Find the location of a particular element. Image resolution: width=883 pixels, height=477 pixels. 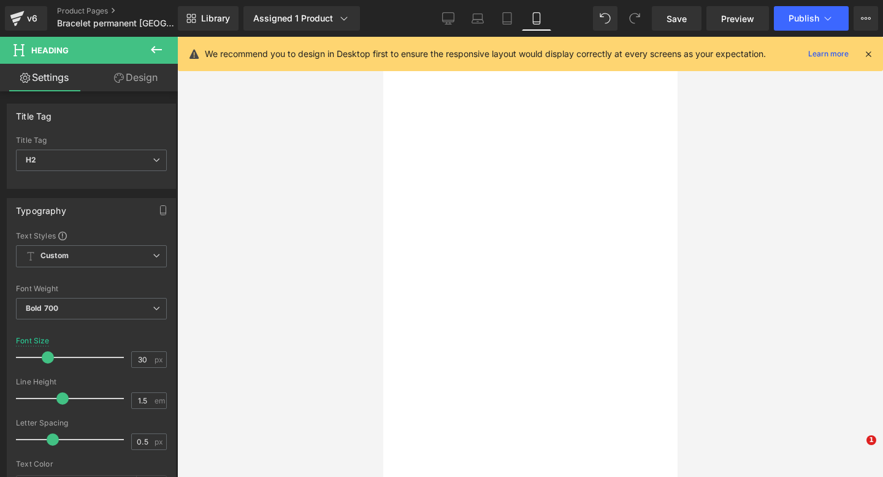

div: Font Size is located at coordinates (32, 341).